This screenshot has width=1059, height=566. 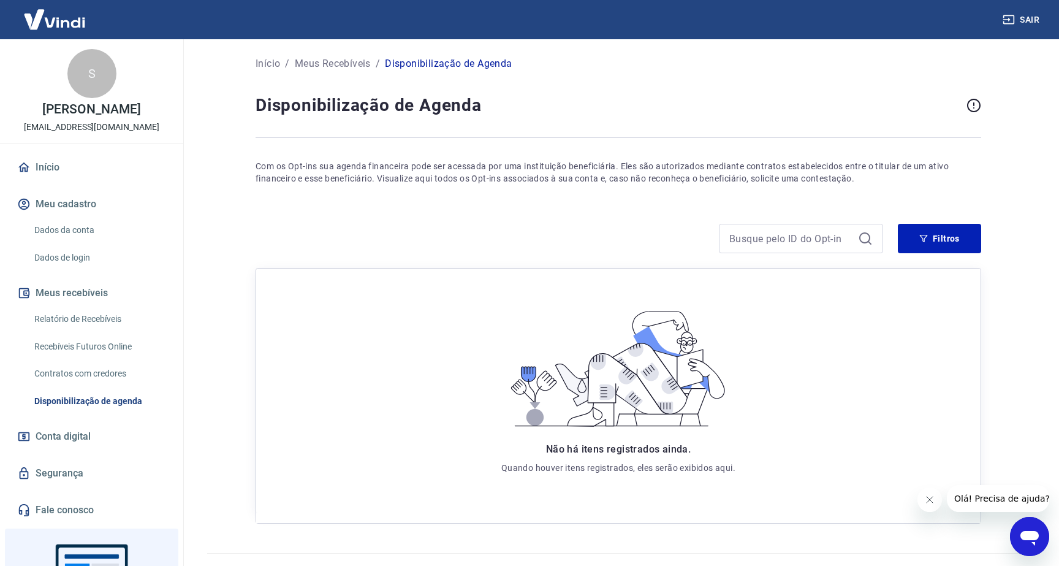 I want to click on p: Com os Opt-ins sua agenda financeira pode ser acessada por uma instituição beneficiária. Eles são..., so click(x=619, y=172).